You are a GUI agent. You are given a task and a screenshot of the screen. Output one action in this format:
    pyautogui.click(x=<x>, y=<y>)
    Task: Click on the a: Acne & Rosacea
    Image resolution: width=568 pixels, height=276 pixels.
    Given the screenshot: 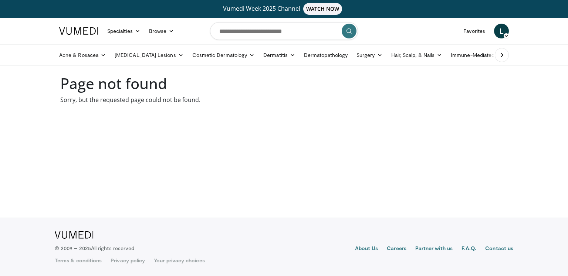 What is the action you would take?
    pyautogui.click(x=83, y=55)
    